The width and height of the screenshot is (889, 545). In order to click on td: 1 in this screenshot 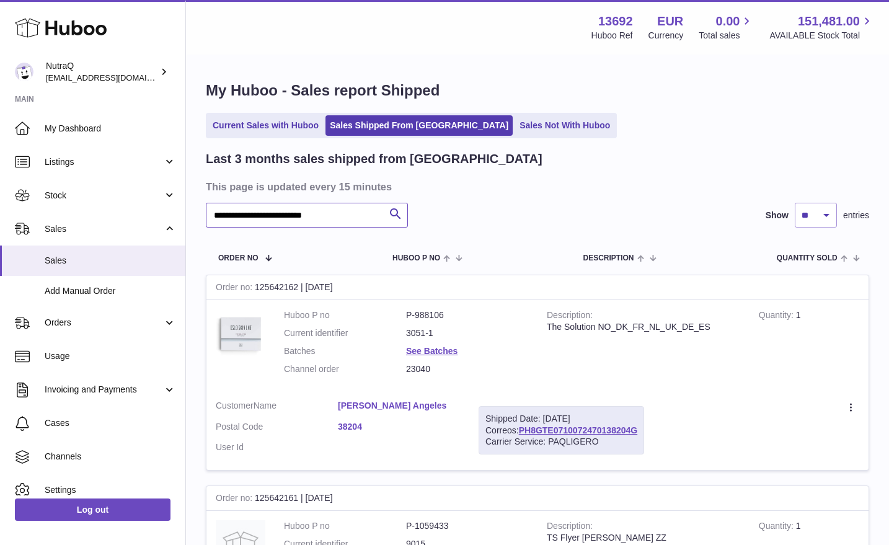, I will do `click(809, 345)`.